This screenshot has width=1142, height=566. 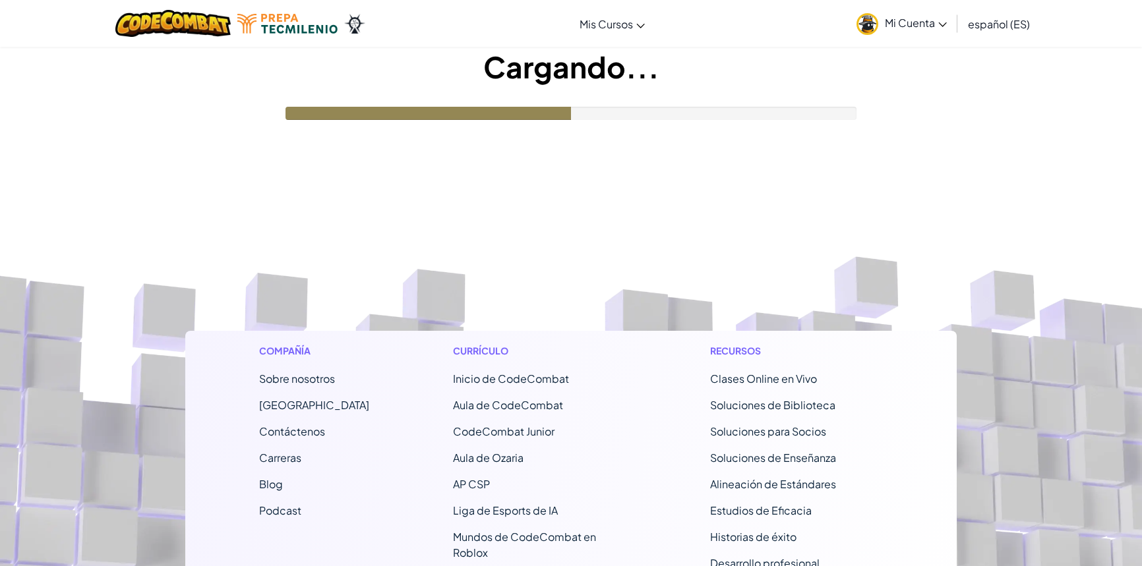 I want to click on span: Inicio de CodeCombat, so click(x=511, y=378).